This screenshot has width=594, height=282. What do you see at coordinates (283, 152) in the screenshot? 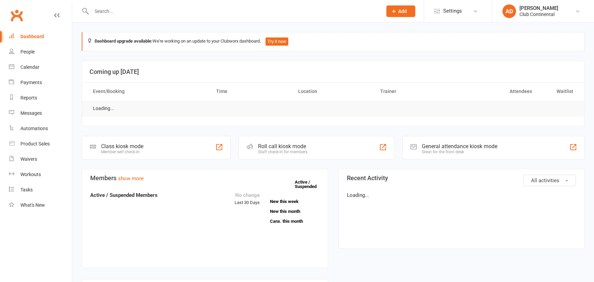
I see `div: Staff check-in for members` at bounding box center [283, 152].